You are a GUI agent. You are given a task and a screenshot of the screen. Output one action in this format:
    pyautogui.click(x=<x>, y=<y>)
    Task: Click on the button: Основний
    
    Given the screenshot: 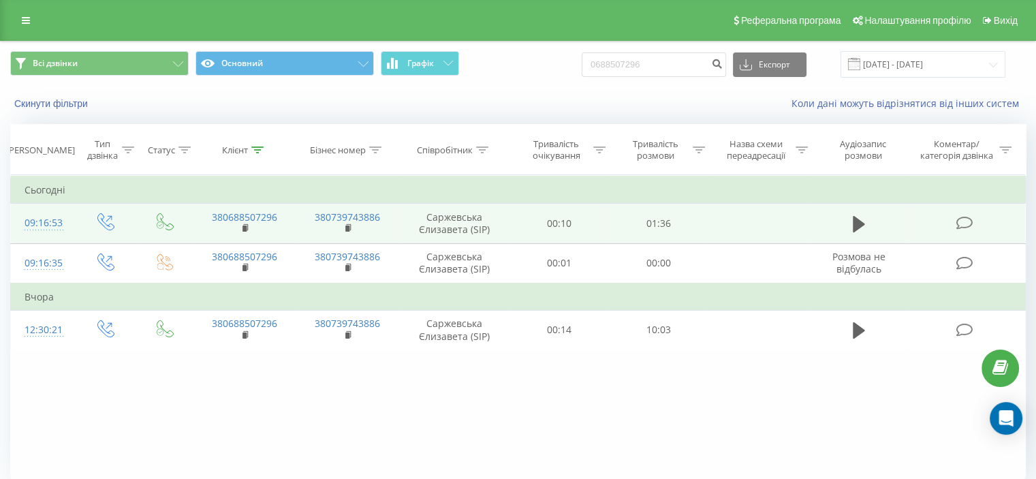 What is the action you would take?
    pyautogui.click(x=285, y=63)
    